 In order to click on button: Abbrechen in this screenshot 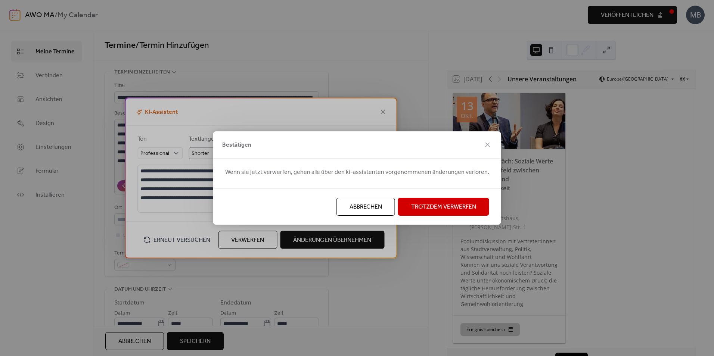, I will do `click(366, 207)`.